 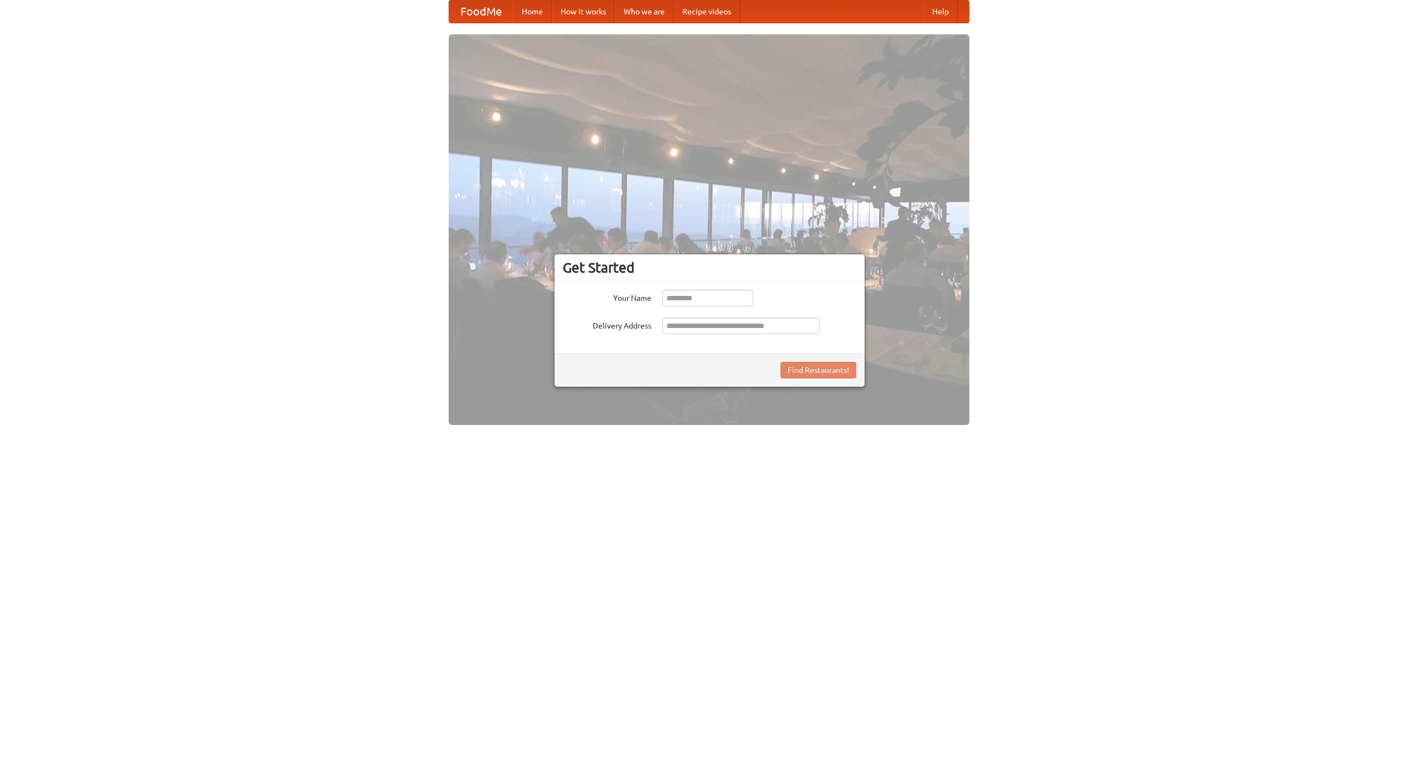 What do you see at coordinates (940, 12) in the screenshot?
I see `a: Help` at bounding box center [940, 12].